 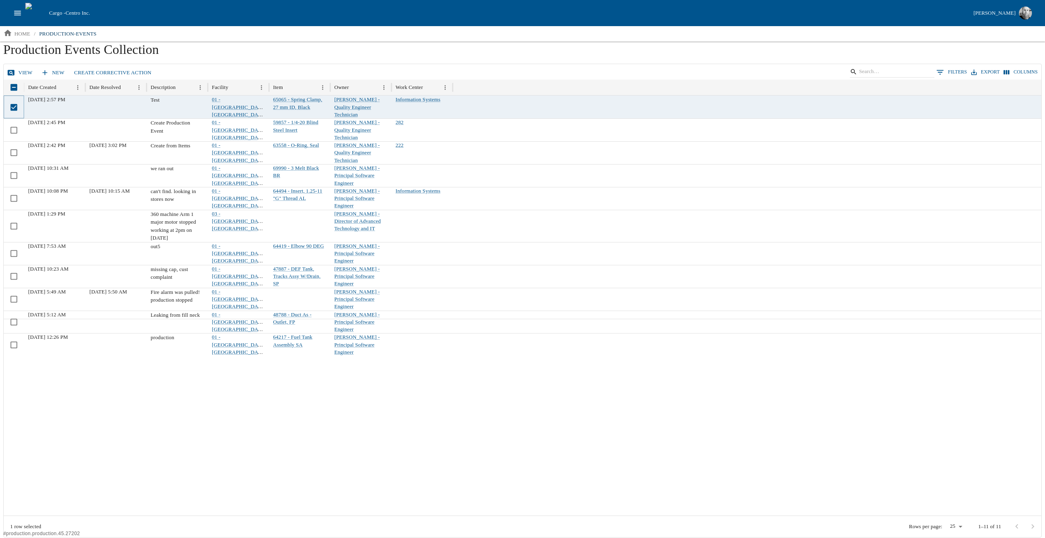 What do you see at coordinates (48, 337) in the screenshot?
I see `span: 12/03/2024 12:26 PM` at bounding box center [48, 337].